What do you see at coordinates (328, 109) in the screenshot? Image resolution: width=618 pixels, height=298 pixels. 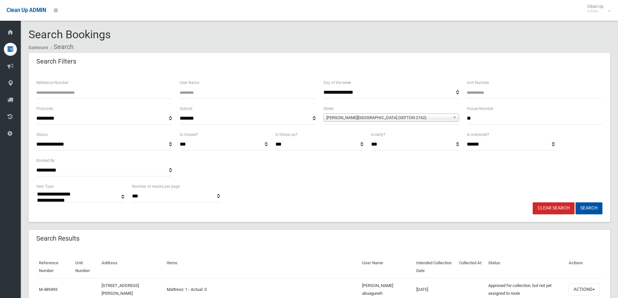 I see `label: Street` at bounding box center [328, 109].